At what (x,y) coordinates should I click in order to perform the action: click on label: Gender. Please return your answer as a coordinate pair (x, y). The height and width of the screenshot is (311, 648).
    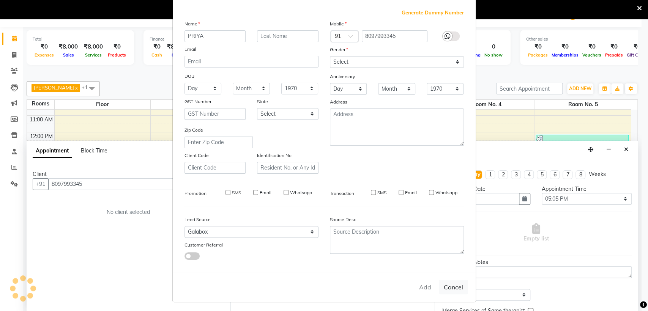
    Looking at the image, I should click on (339, 50).